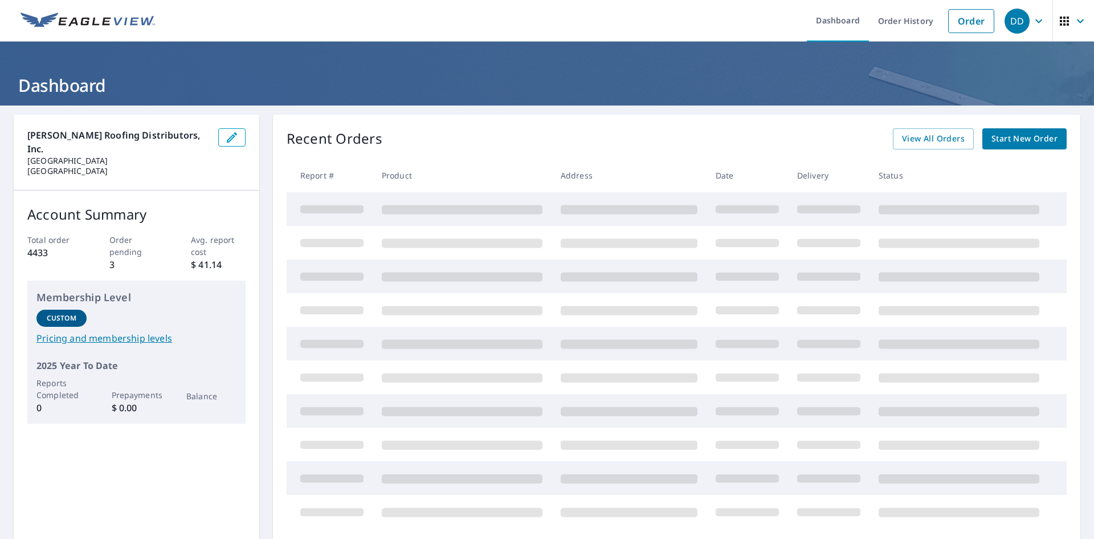  What do you see at coordinates (62, 318) in the screenshot?
I see `p: Custom` at bounding box center [62, 318].